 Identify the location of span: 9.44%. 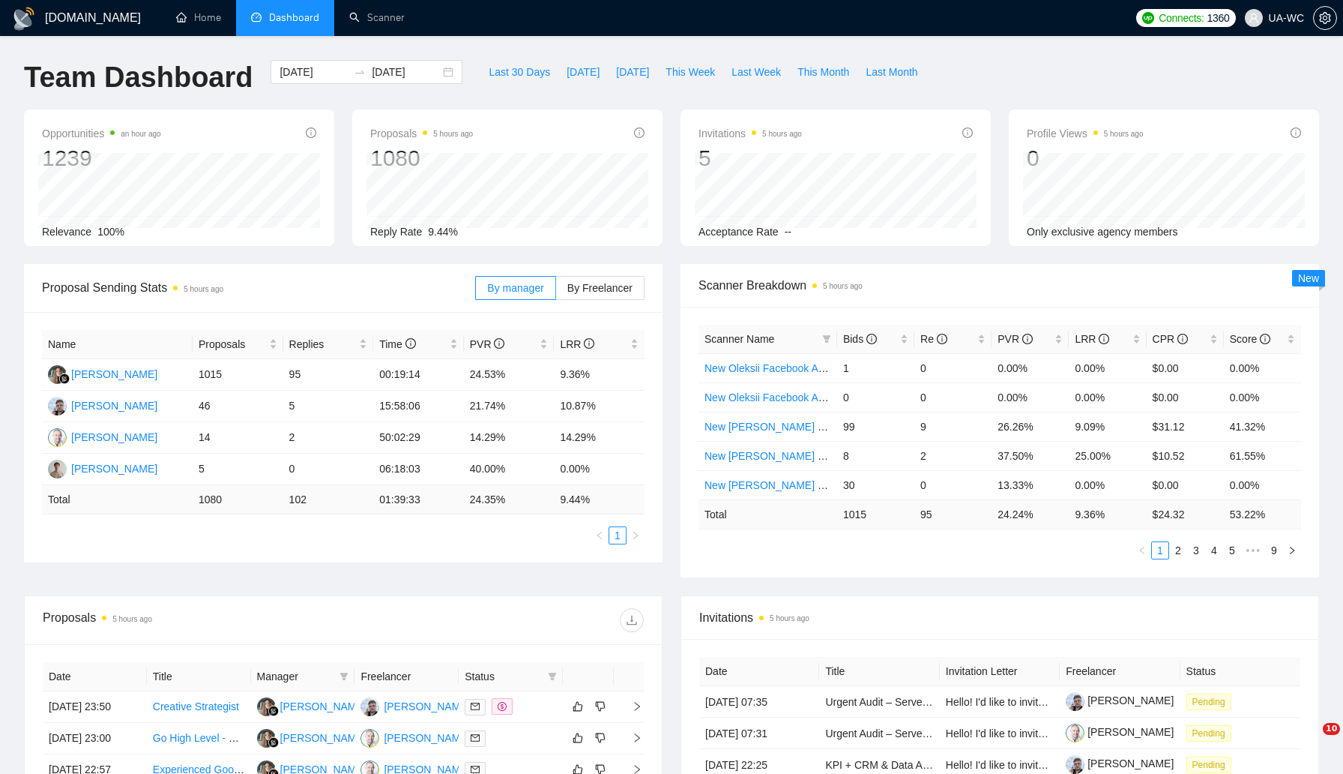
(443, 232).